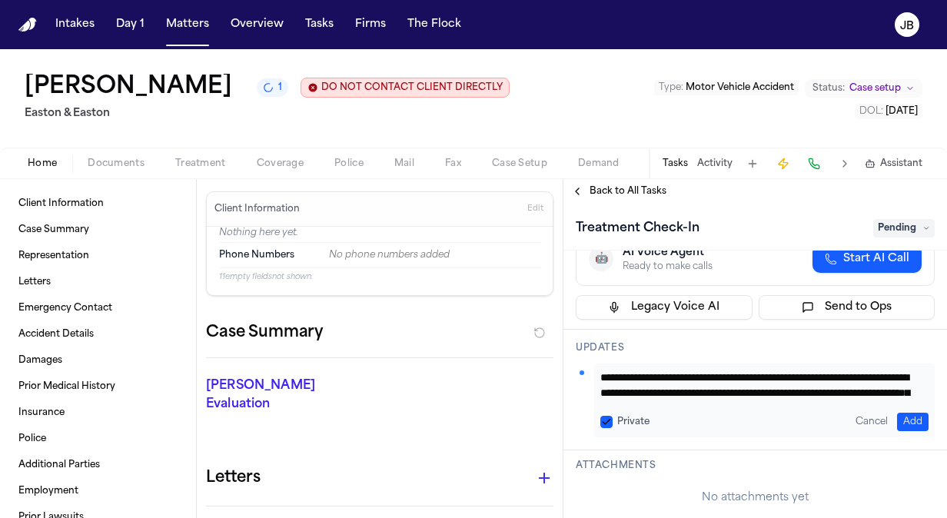 This screenshot has height=518, width=947. What do you see at coordinates (98, 491) in the screenshot?
I see `a: Employment` at bounding box center [98, 491].